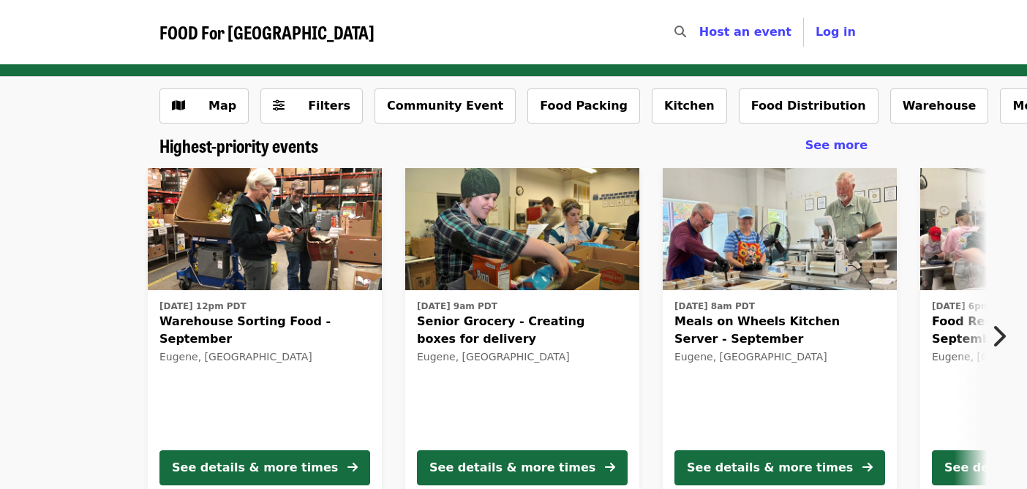 Image resolution: width=1027 pixels, height=489 pixels. I want to click on span: Map, so click(222, 105).